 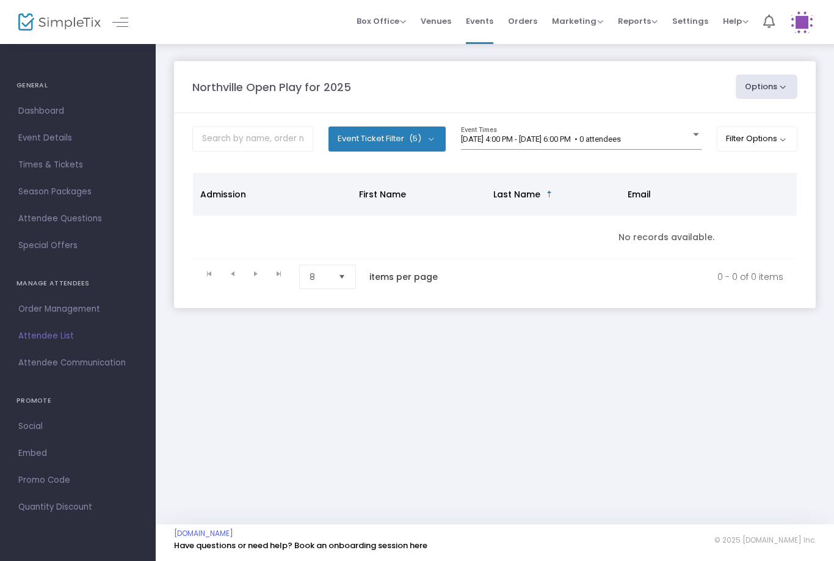 What do you see at coordinates (578, 21) in the screenshot?
I see `span: Marketing` at bounding box center [578, 21].